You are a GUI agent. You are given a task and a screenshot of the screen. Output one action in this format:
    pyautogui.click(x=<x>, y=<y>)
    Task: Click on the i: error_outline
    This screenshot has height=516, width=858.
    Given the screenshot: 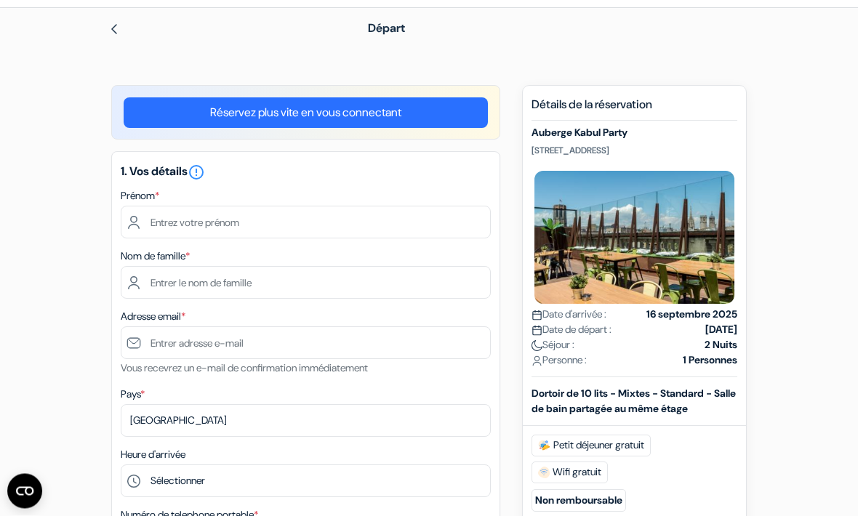 What is the action you would take?
    pyautogui.click(x=196, y=173)
    